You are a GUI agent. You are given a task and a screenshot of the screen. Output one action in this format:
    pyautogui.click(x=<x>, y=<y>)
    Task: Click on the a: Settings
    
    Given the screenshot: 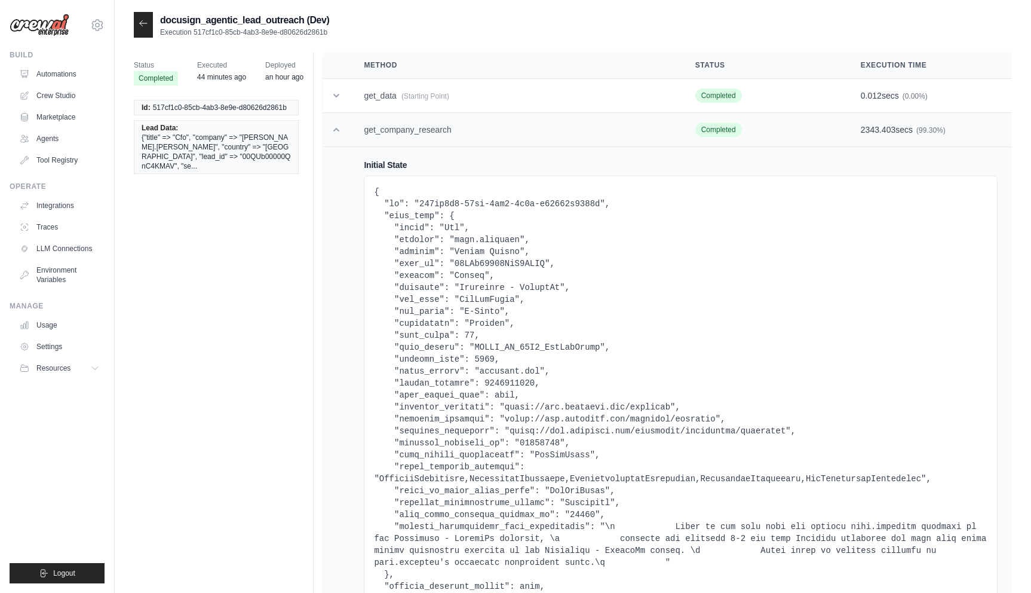 What is the action you would take?
    pyautogui.click(x=59, y=347)
    